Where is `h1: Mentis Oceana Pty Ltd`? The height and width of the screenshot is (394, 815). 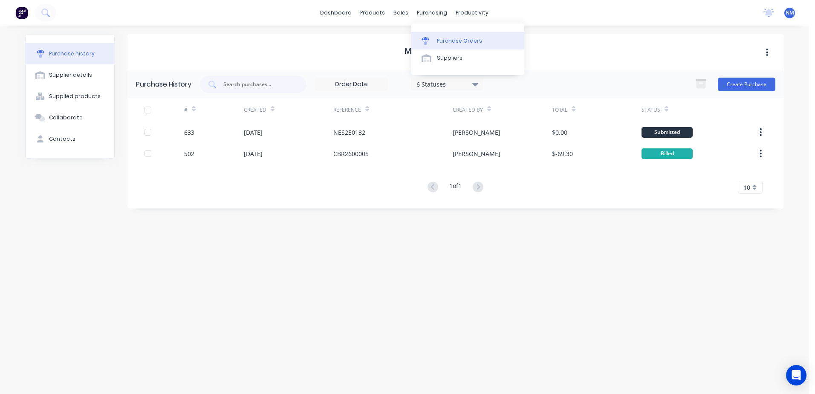 h1: Mentis Oceana Pty Ltd is located at coordinates (456, 51).